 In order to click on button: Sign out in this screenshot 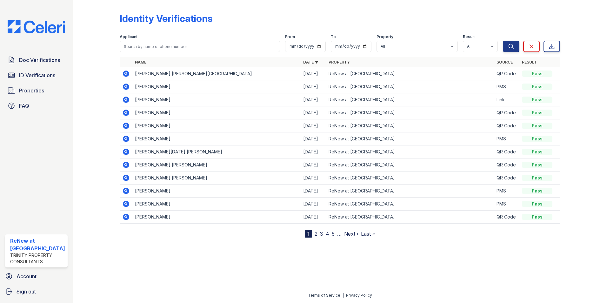, I will do `click(36, 291)`.